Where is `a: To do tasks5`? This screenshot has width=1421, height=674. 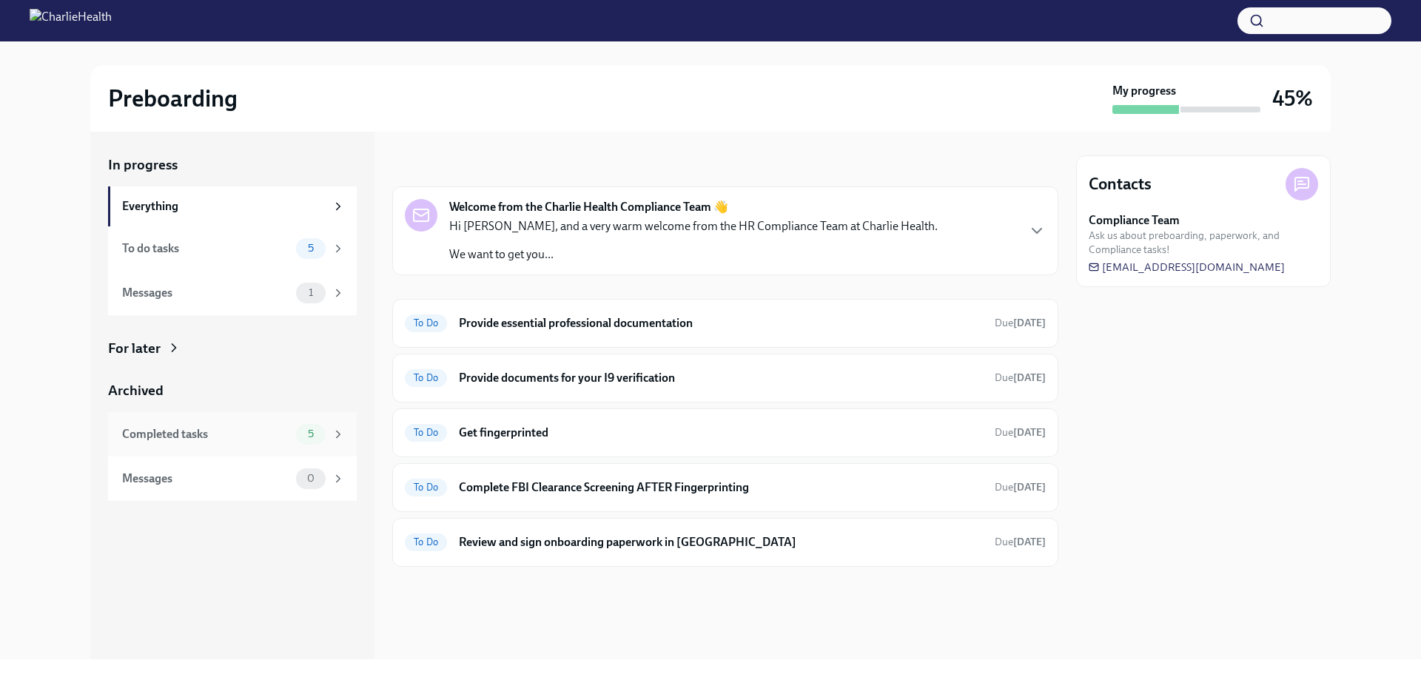 a: To do tasks5 is located at coordinates (232, 249).